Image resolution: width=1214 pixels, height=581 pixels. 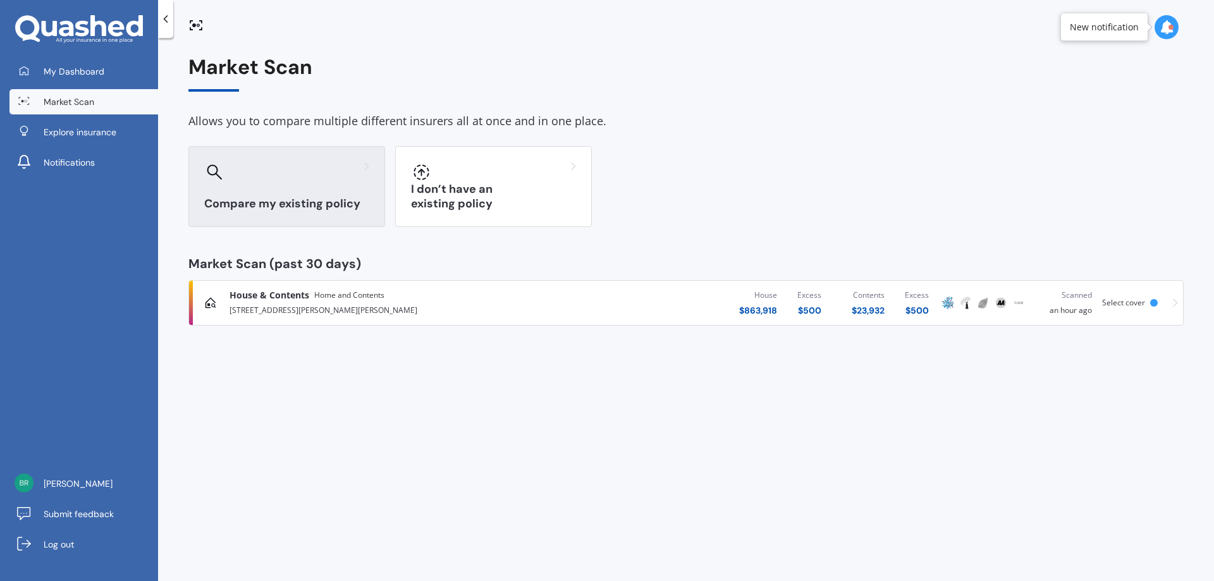 I want to click on img: Initio, so click(x=983, y=303).